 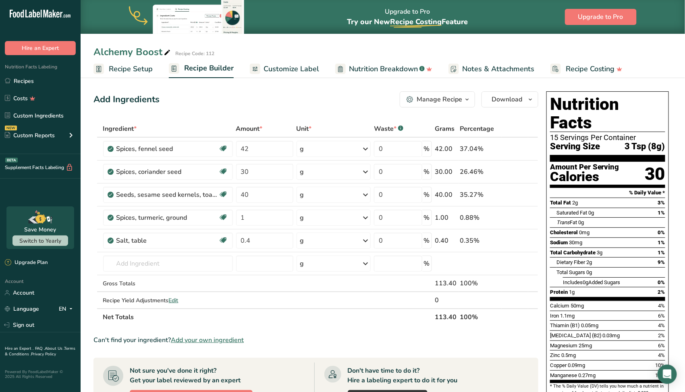 What do you see at coordinates (439, 99) in the screenshot?
I see `div: Manage Recipe` at bounding box center [439, 99].